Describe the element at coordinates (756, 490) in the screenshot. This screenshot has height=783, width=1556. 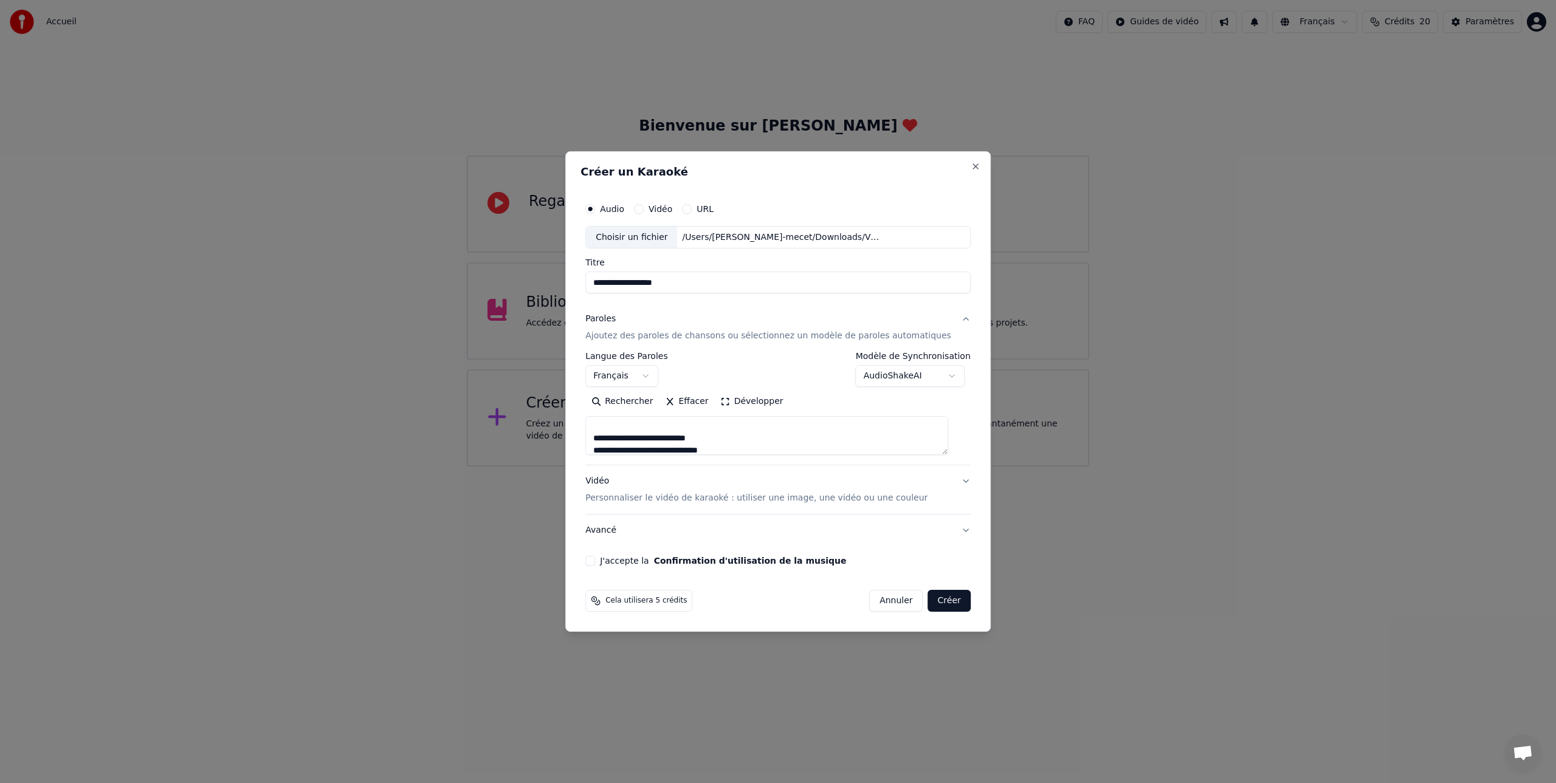
I see `div: Vidéo` at that location.